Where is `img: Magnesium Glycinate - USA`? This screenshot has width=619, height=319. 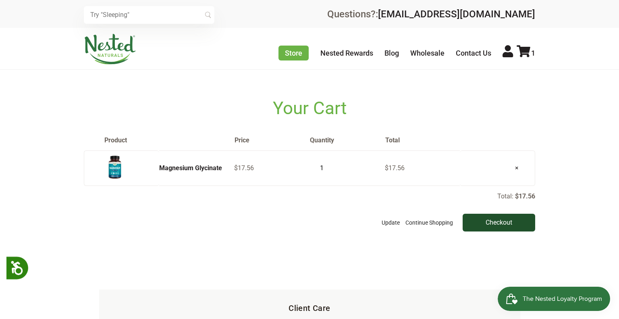
img: Magnesium Glycinate - USA is located at coordinates (115, 167).